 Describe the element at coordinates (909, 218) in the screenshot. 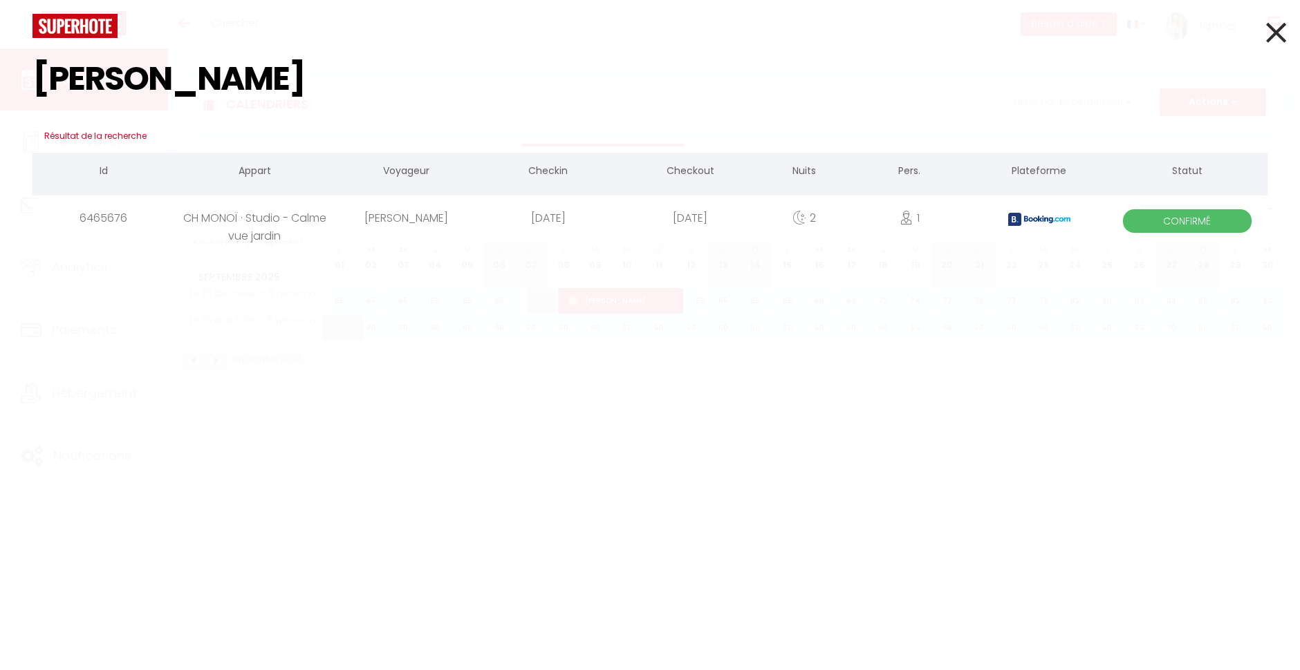

I see `div: 1` at that location.